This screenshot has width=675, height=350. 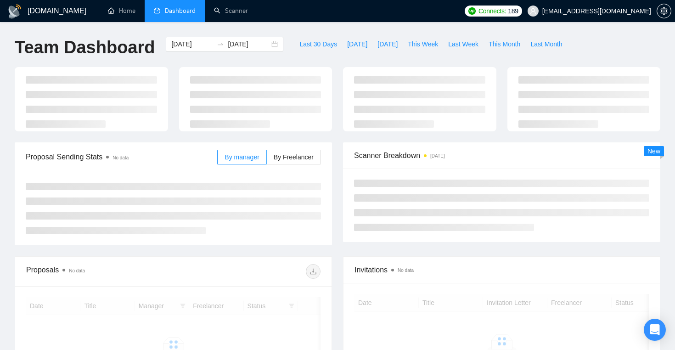 What do you see at coordinates (492, 11) in the screenshot?
I see `span: Connects:` at bounding box center [492, 11].